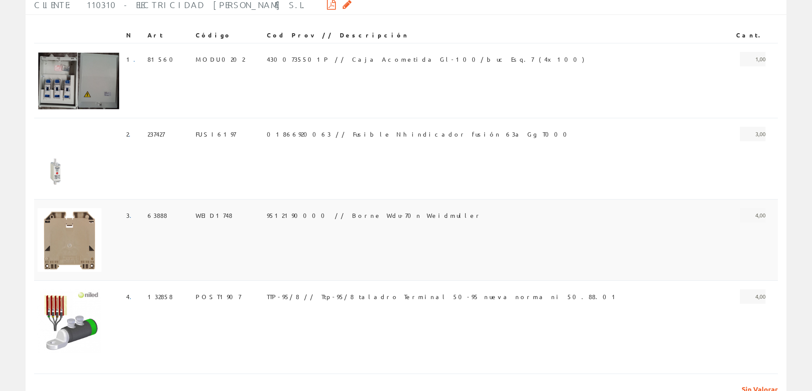 The height and width of the screenshot is (391, 812). What do you see at coordinates (55, 159) in the screenshot?
I see `img: Foto artículo (80x150)` at bounding box center [55, 159].